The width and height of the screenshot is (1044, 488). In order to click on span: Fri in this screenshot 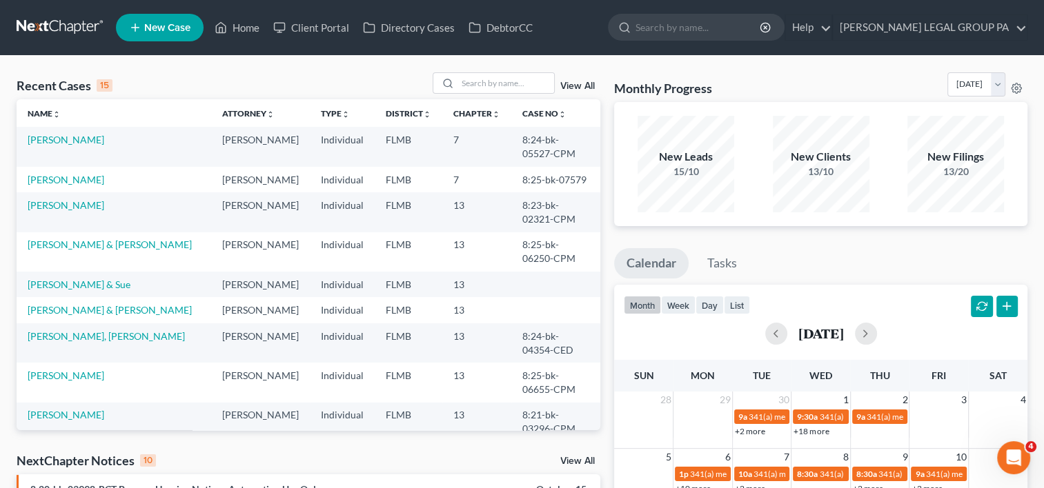, I will do `click(938, 375)`.